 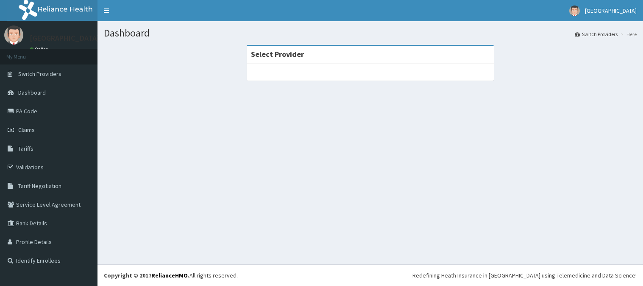 I want to click on strong: Select Provider, so click(x=277, y=54).